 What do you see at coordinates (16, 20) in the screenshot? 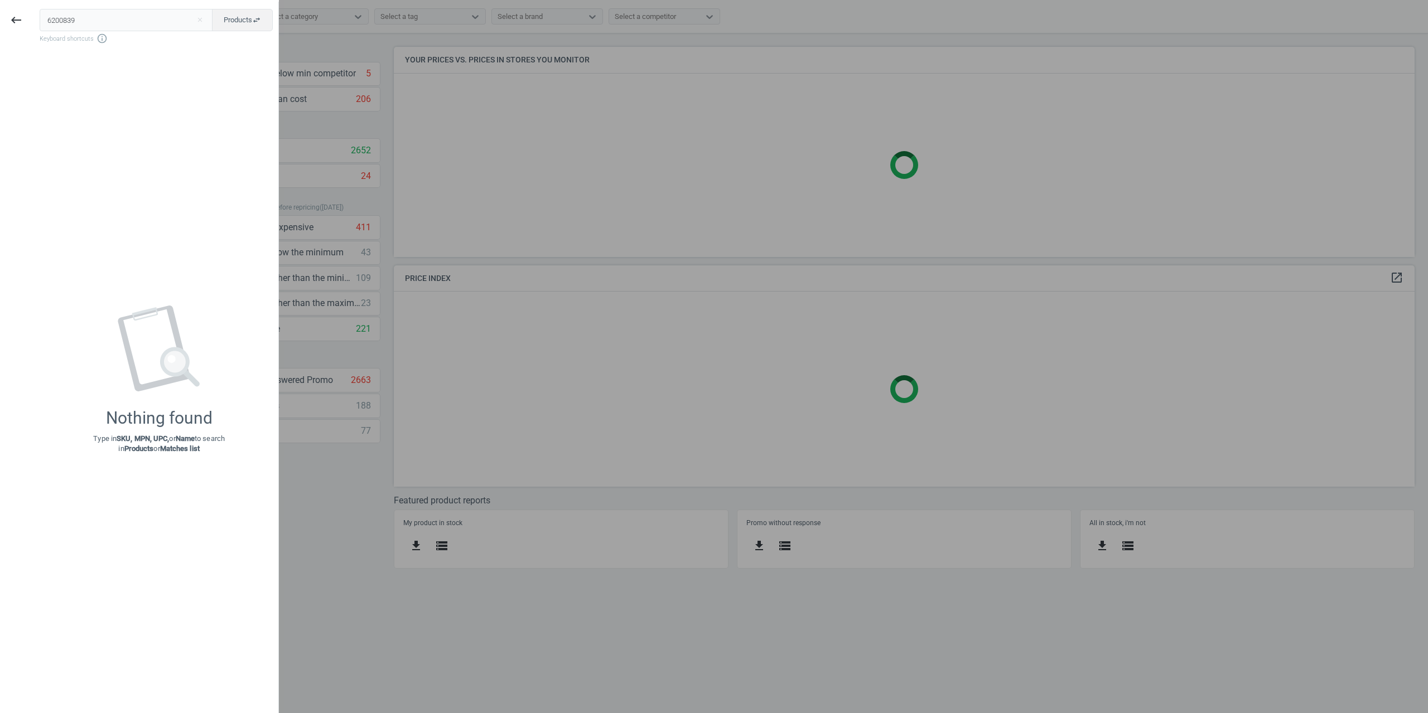
I see `i: keyboard_backspace` at bounding box center [16, 20].